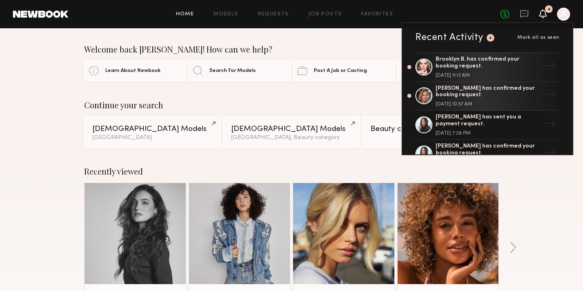  Describe the element at coordinates (185, 14) in the screenshot. I see `a: Home` at that location.